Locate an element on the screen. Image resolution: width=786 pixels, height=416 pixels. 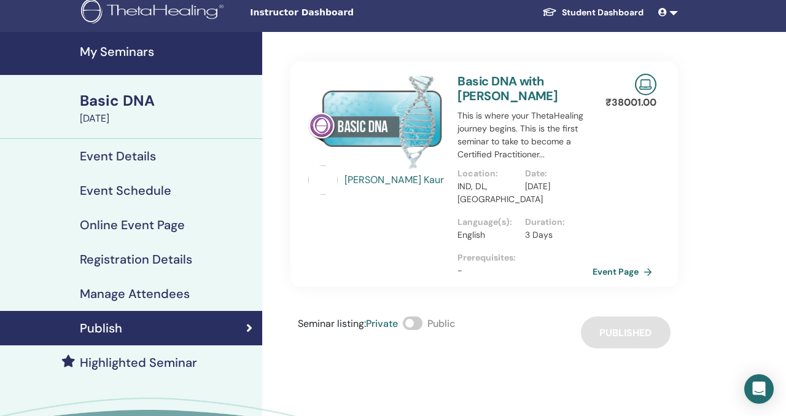
h4: Publish is located at coordinates (101, 328).